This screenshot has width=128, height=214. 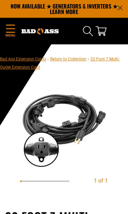 I want to click on div: 1 of 1, so click(x=100, y=181).